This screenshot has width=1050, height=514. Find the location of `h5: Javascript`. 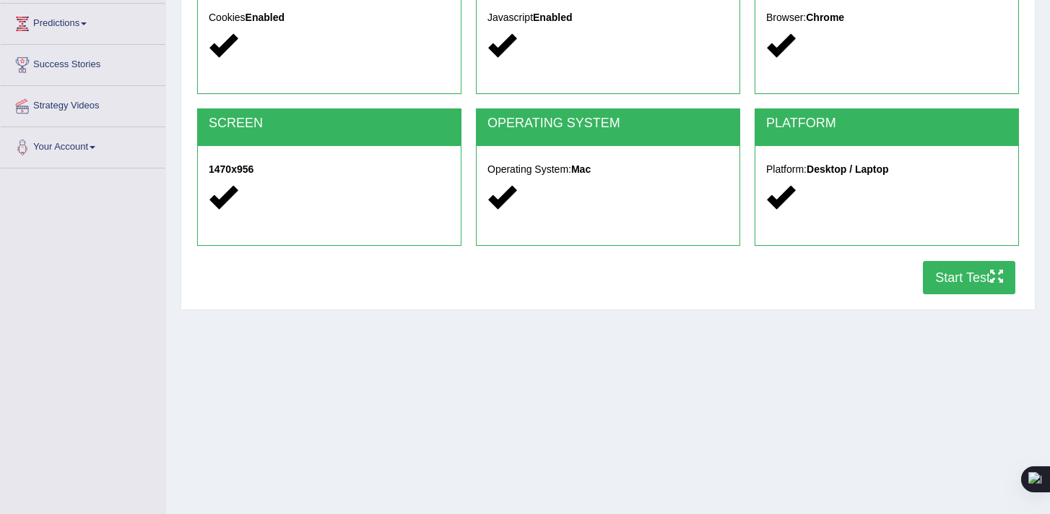

h5: Javascript is located at coordinates (608, 17).